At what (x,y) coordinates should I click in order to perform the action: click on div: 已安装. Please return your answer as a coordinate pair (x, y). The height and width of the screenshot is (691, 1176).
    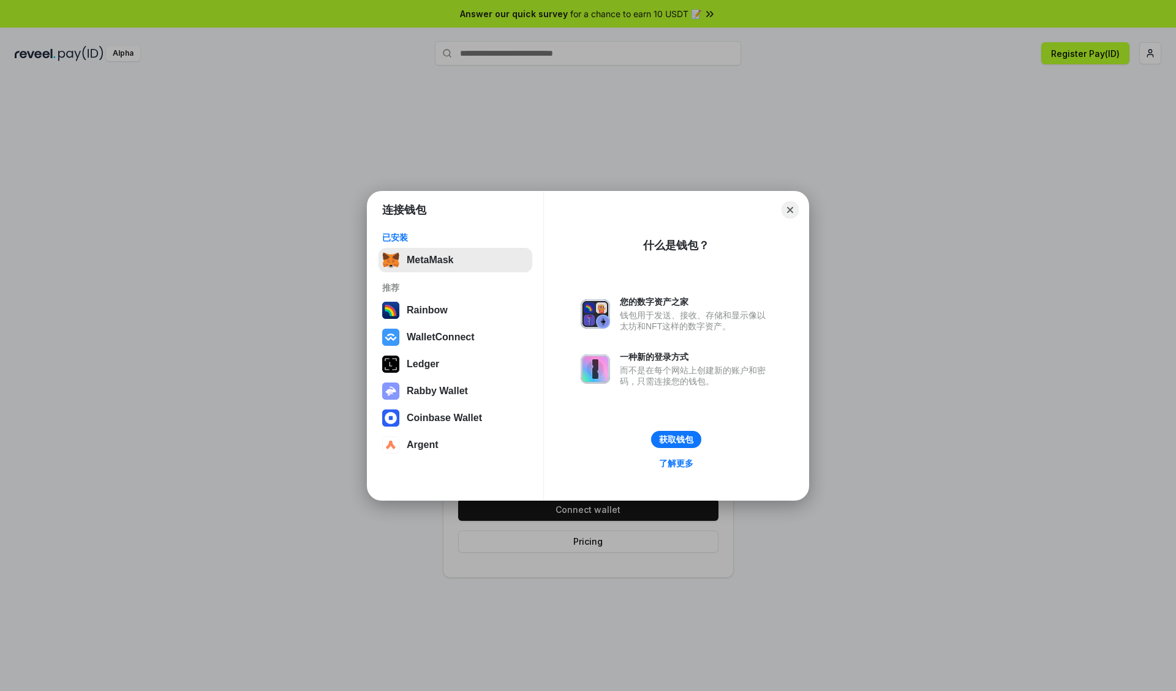
    Looking at the image, I should click on (455, 238).